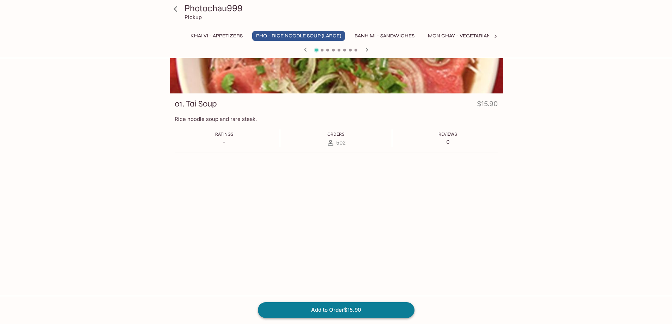  What do you see at coordinates (341, 143) in the screenshot?
I see `span: 502` at bounding box center [341, 143].